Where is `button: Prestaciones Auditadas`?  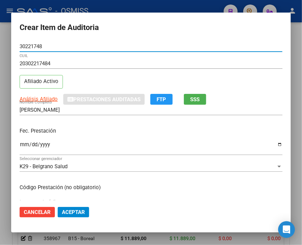 button: Prestaciones Auditadas is located at coordinates (104, 99).